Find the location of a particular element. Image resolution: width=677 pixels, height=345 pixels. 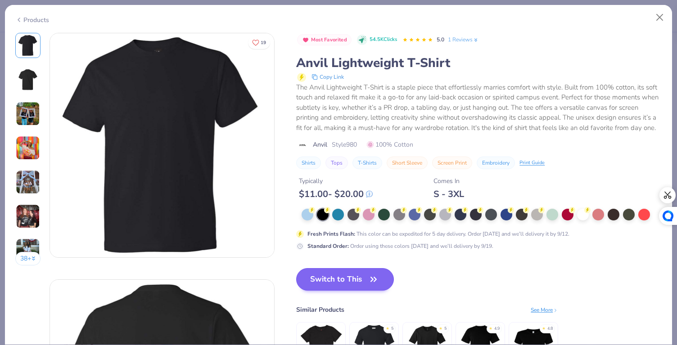

button: Screen Print is located at coordinates (452, 163).